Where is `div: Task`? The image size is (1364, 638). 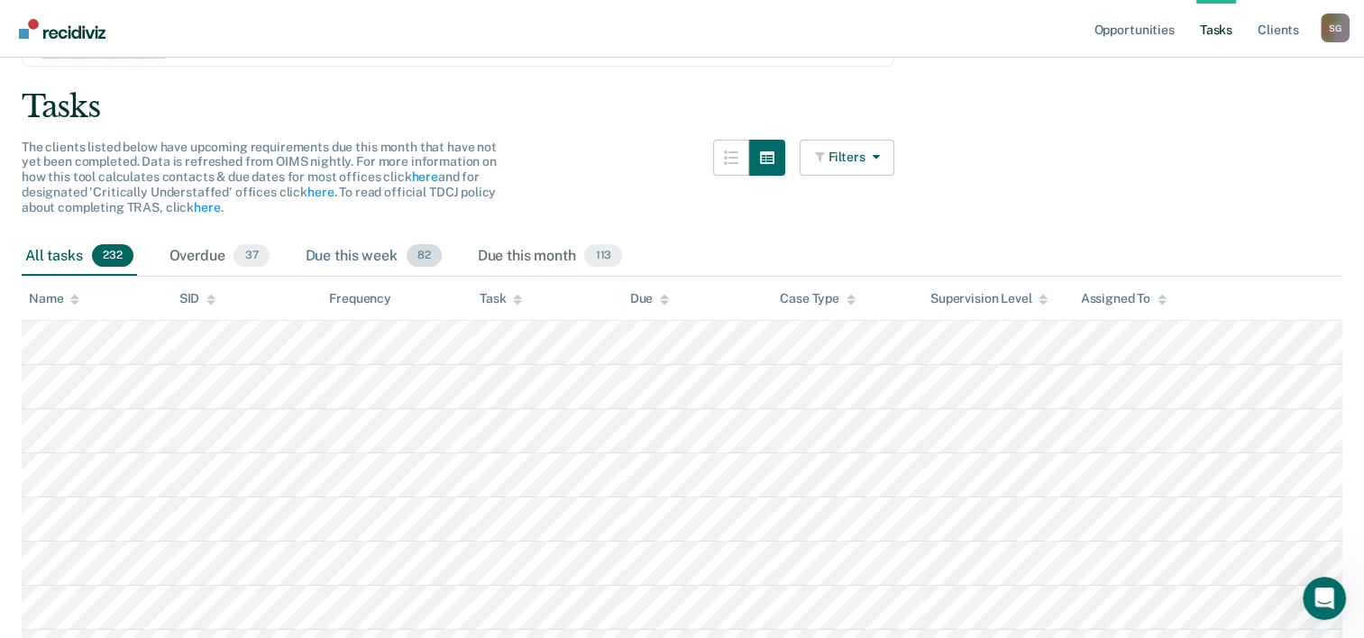 div: Task is located at coordinates (500, 298).